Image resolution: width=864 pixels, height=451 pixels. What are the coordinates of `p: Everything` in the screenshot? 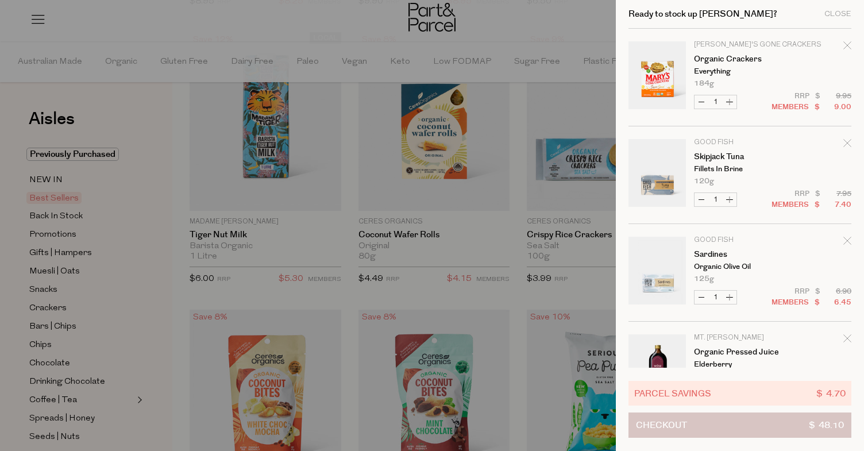 It's located at (738, 71).